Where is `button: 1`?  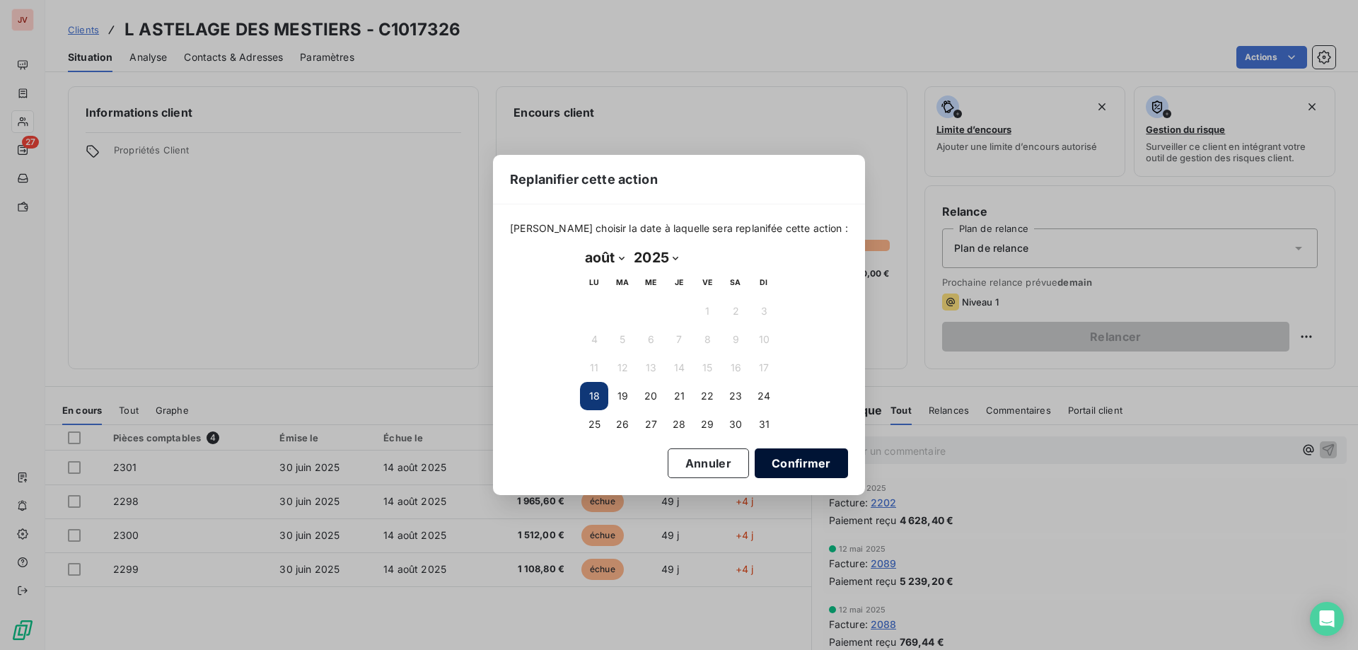 button: 1 is located at coordinates (707, 311).